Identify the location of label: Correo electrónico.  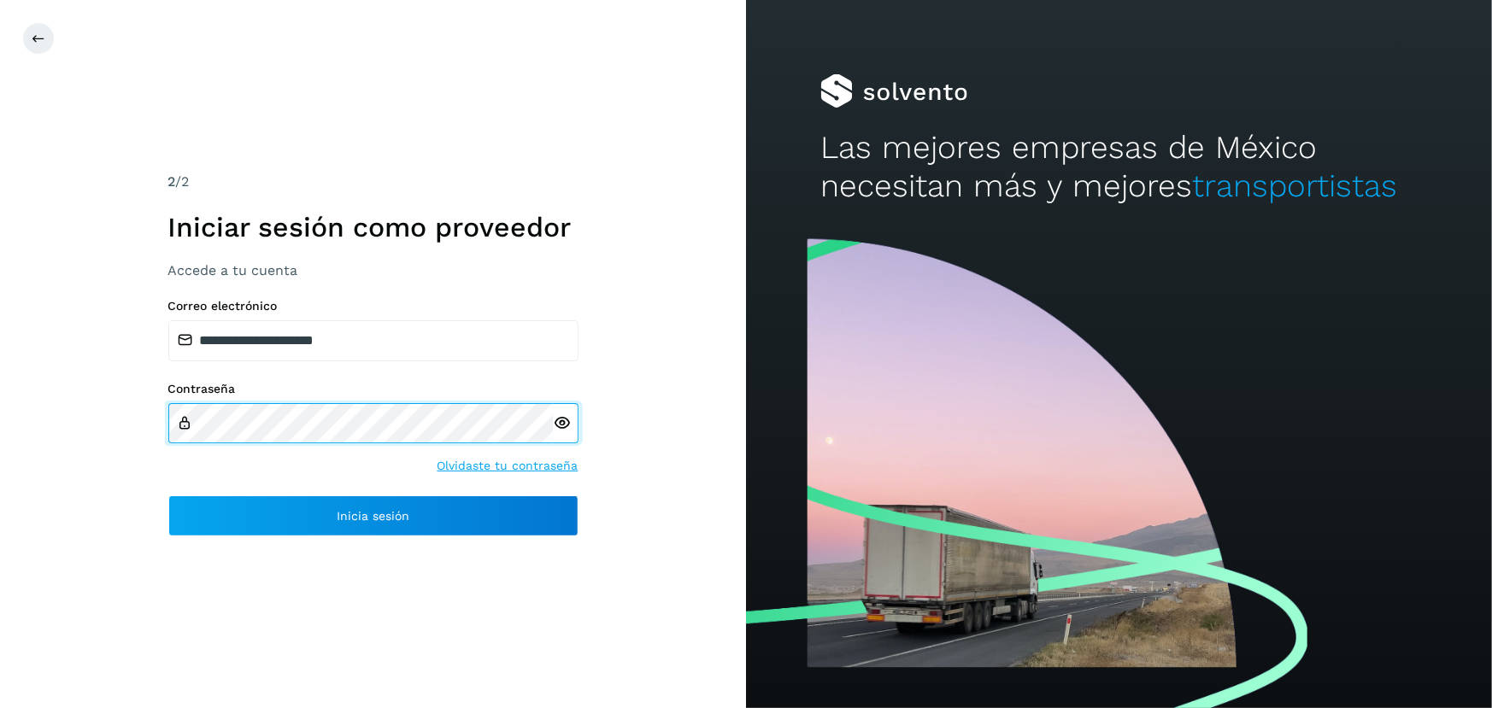
(373, 306).